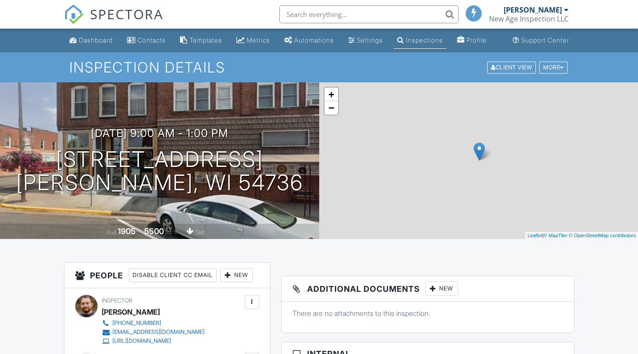  I want to click on a: Support Center, so click(541, 40).